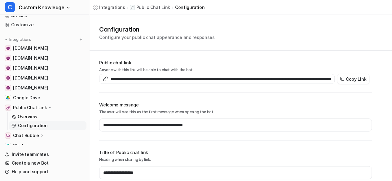  What do you see at coordinates (33, 126) in the screenshot?
I see `p: Configuration` at bounding box center [33, 126].